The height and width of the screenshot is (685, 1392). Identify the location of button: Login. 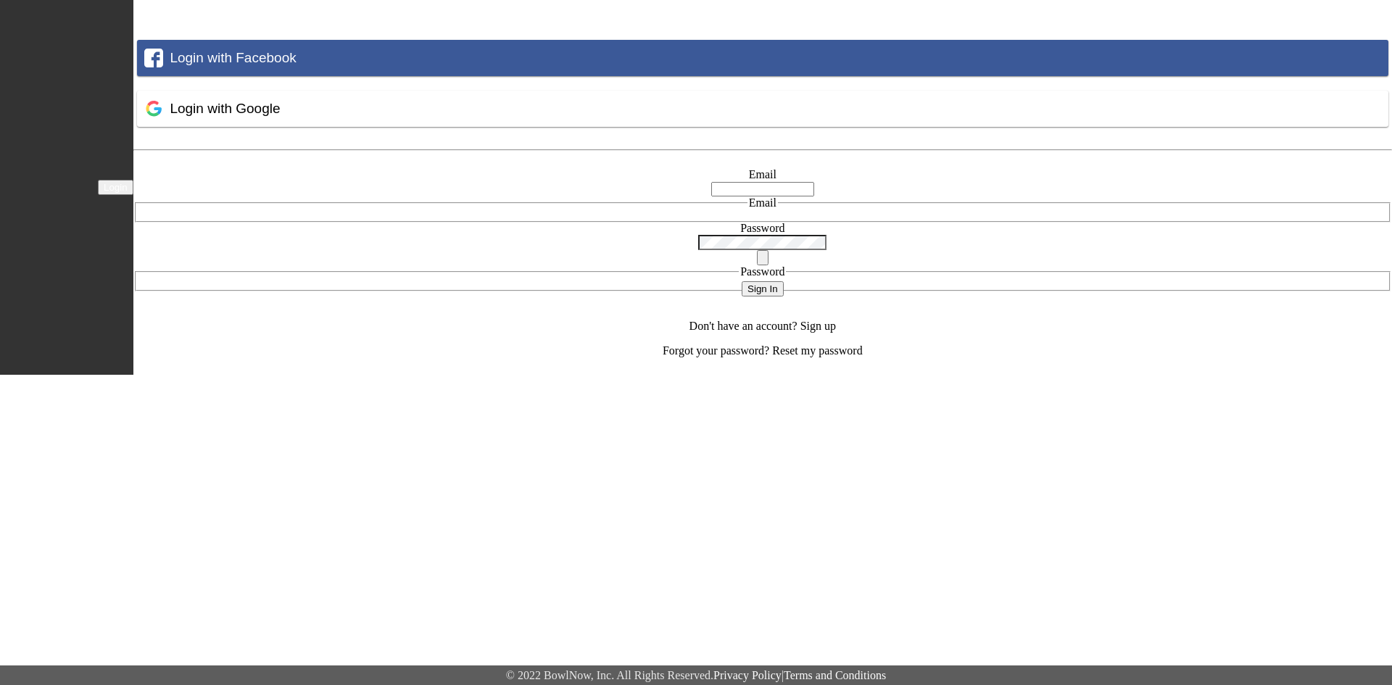
(115, 187).